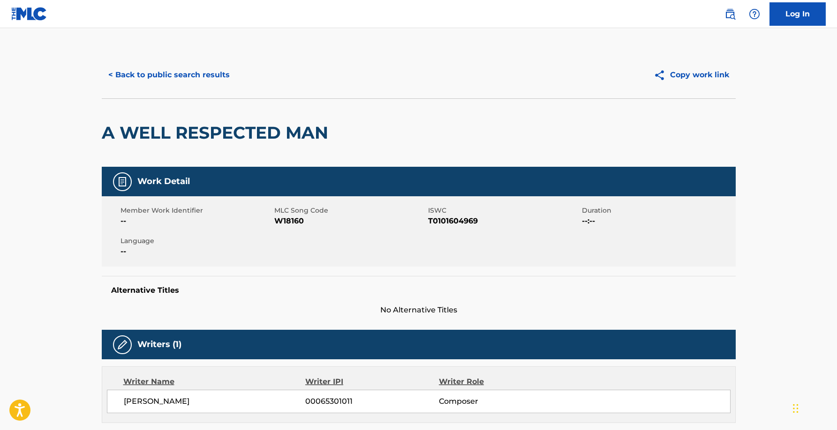 This screenshot has height=430, width=837. What do you see at coordinates (499, 382) in the screenshot?
I see `div: Writer Role` at bounding box center [499, 382].